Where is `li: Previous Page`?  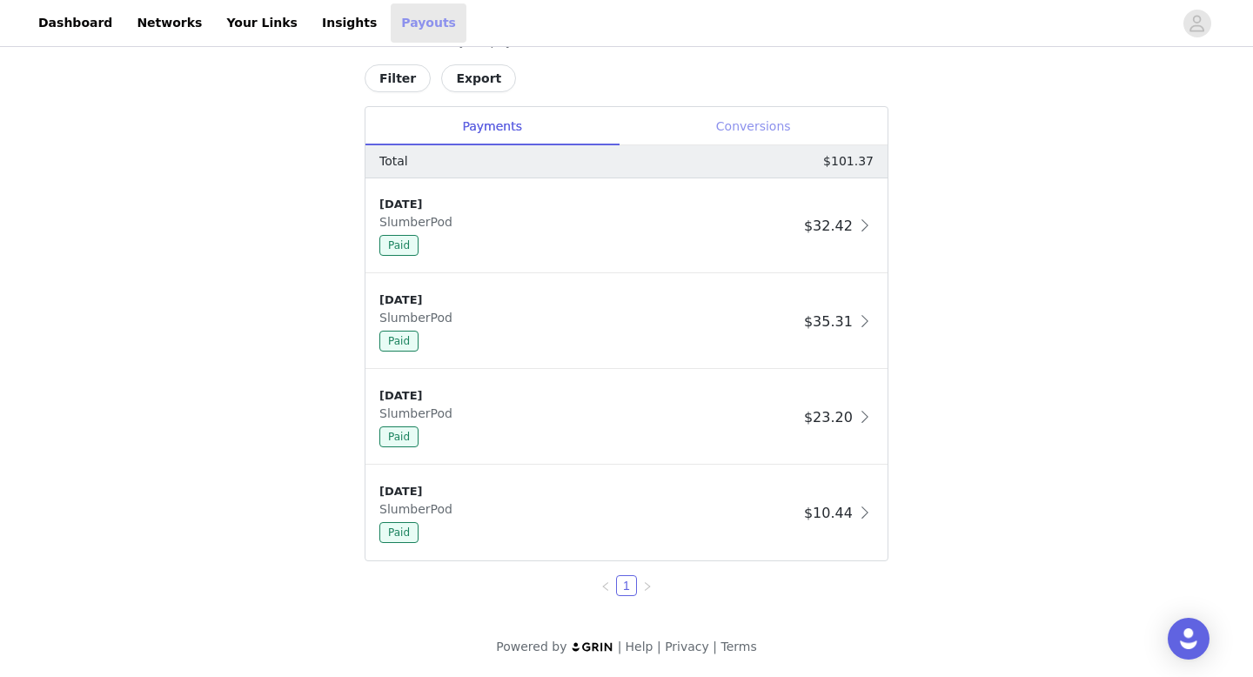
li: Previous Page is located at coordinates (606, 586).